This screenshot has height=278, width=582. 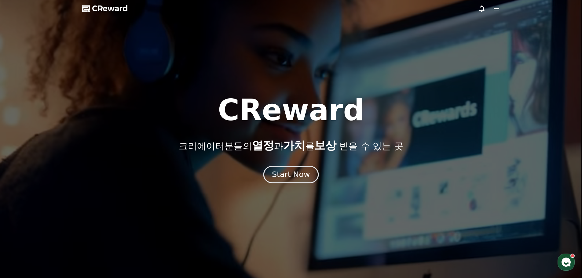 What do you see at coordinates (105, 9) in the screenshot?
I see `a: CReward` at bounding box center [105, 9].